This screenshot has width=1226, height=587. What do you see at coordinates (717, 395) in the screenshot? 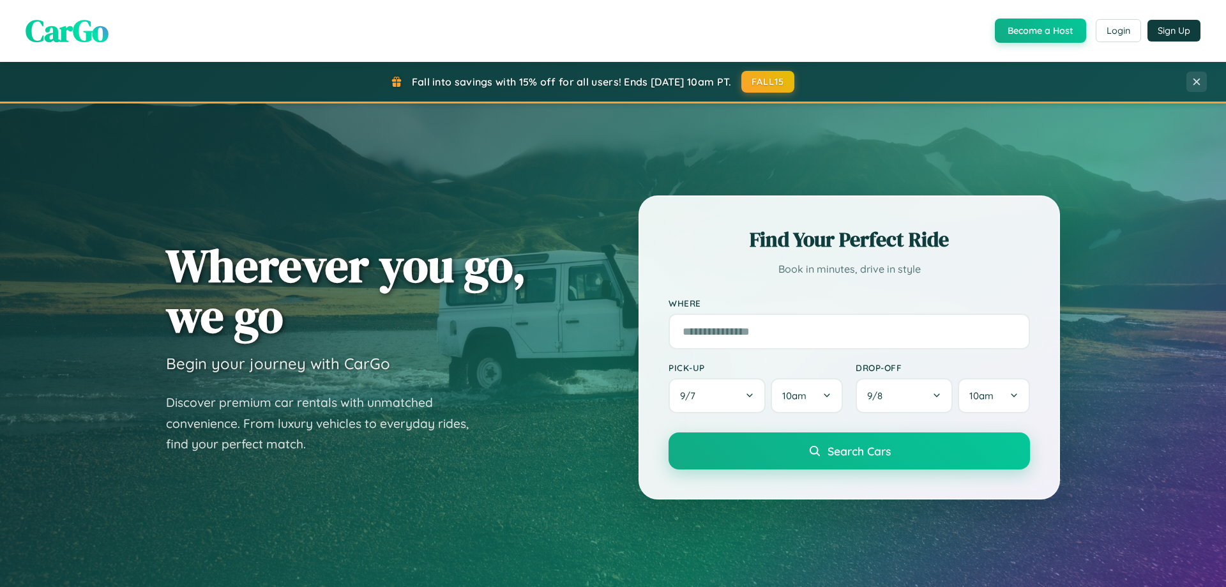
I see `button: 9/7` at bounding box center [717, 395].